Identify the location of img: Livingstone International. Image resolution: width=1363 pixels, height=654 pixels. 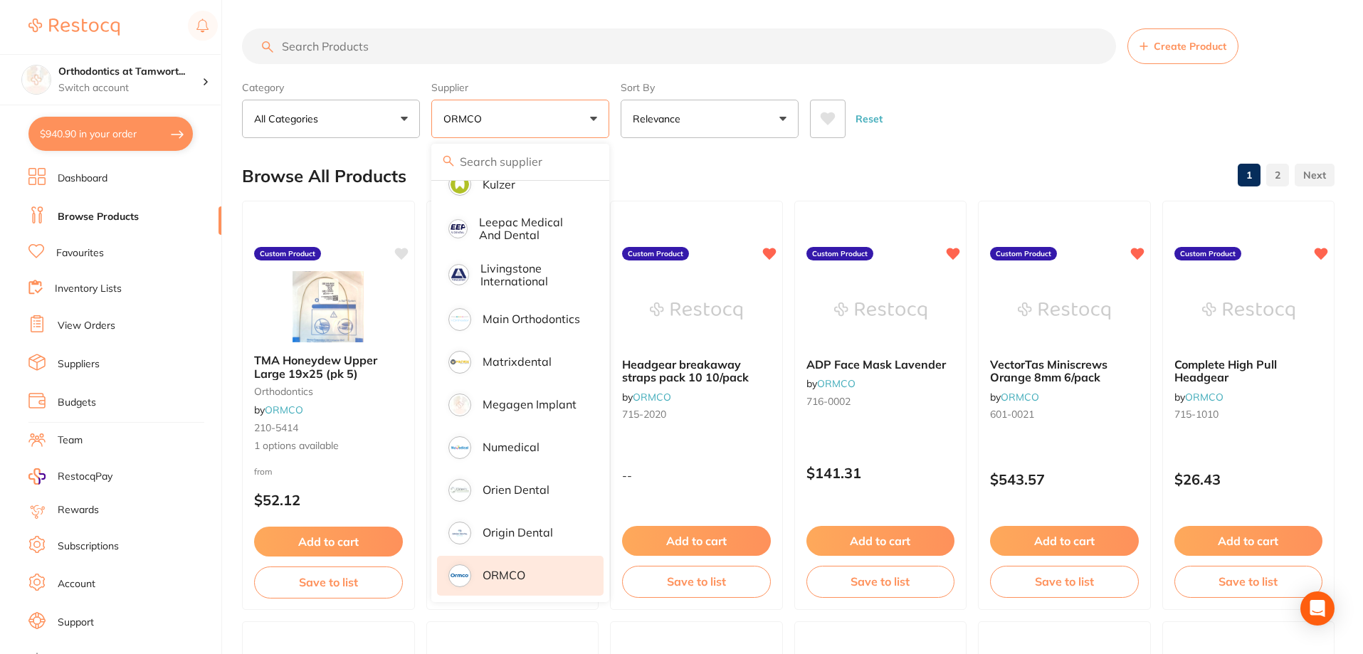
(458, 274).